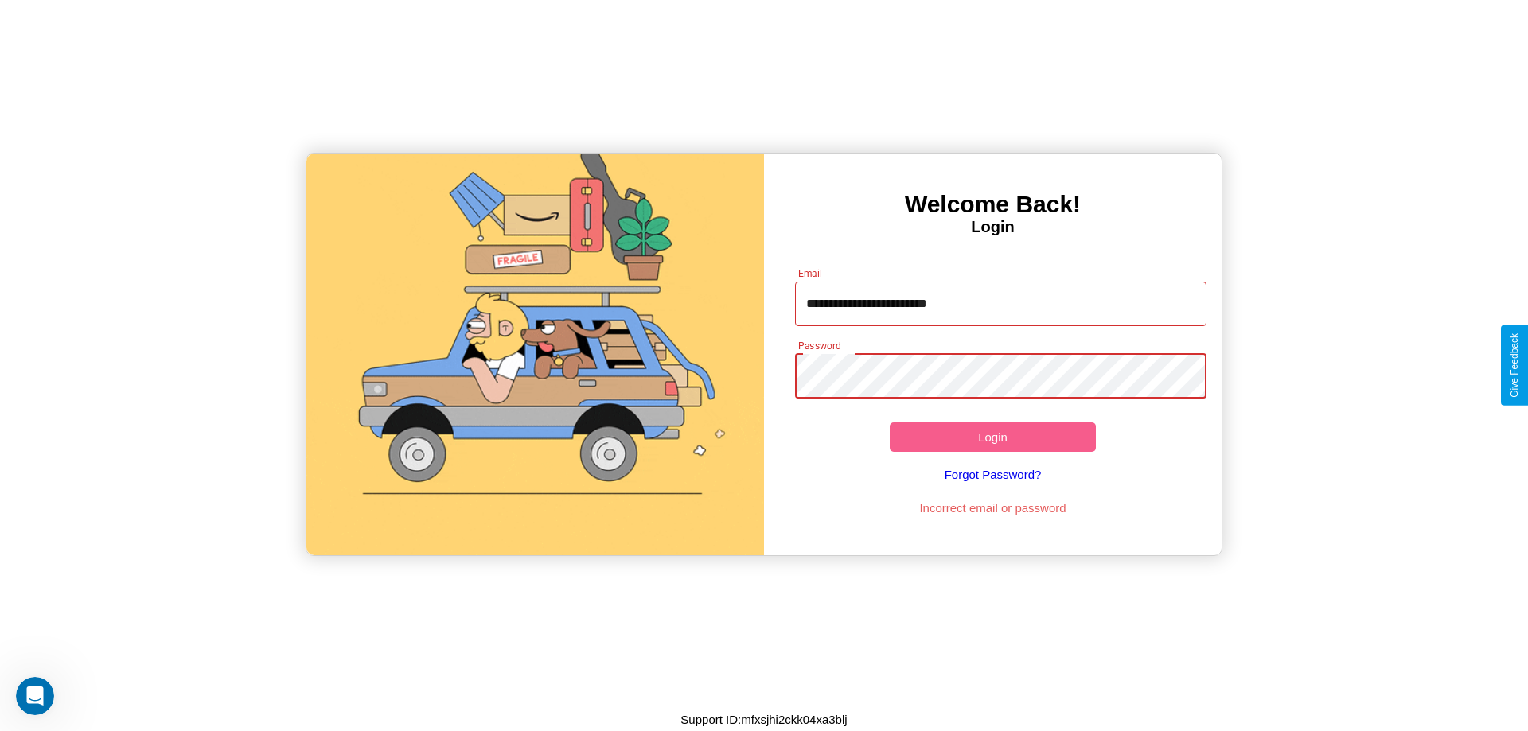 This screenshot has width=1528, height=731. What do you see at coordinates (1515, 365) in the screenshot?
I see `div: Give Feedback` at bounding box center [1515, 365].